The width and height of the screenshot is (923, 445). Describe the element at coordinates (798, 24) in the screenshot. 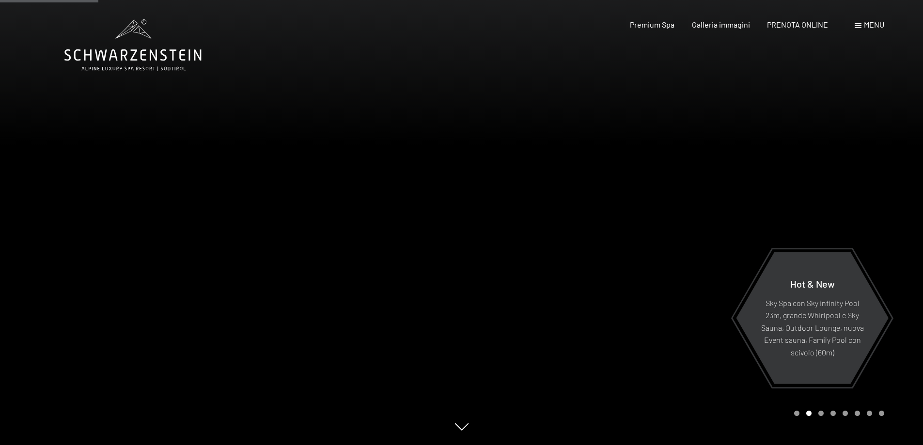

I see `span: PRENOTA ONLINE` at that location.